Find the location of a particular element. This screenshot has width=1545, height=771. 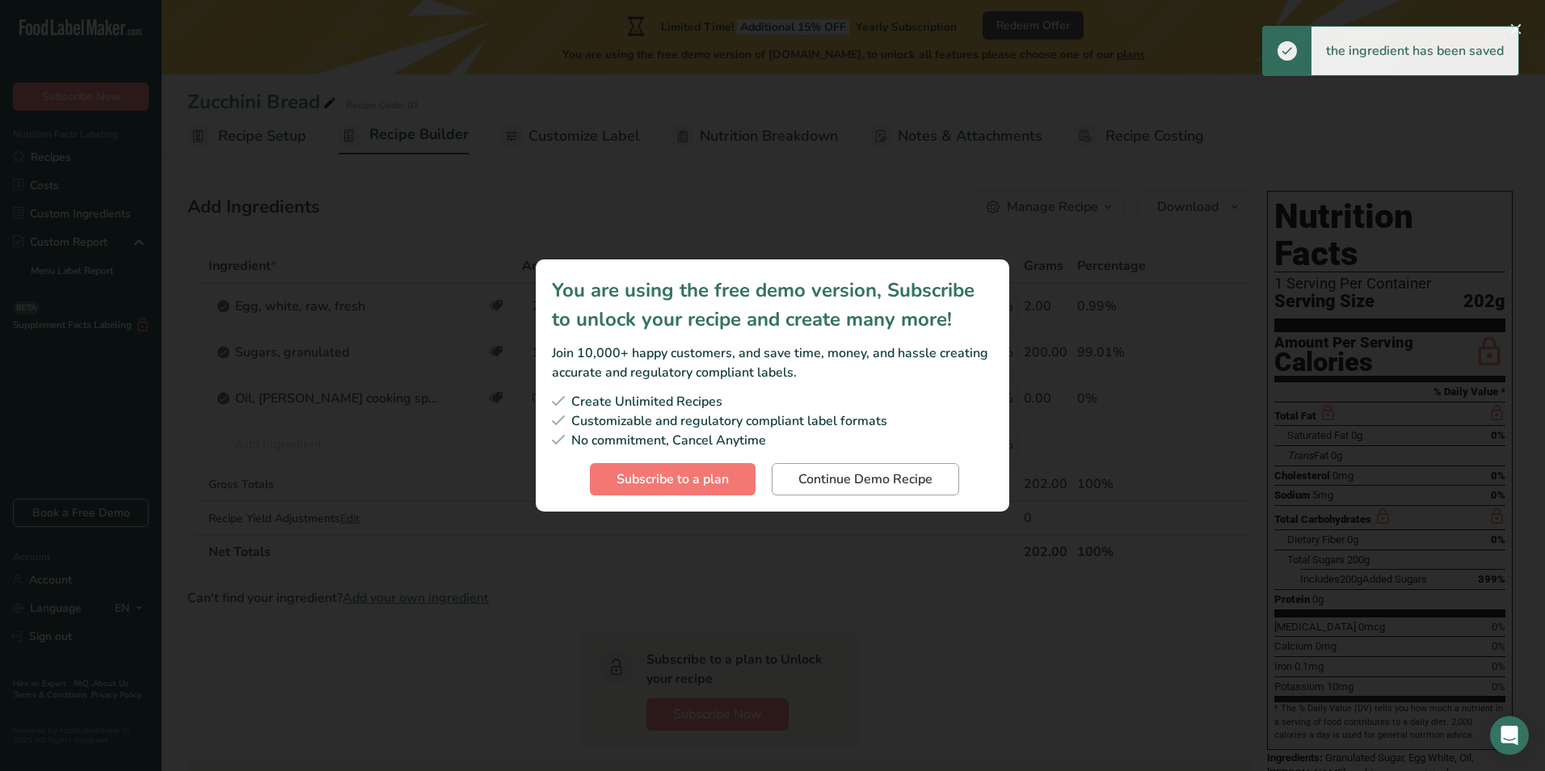

span: Subscribe to a plan is located at coordinates (672, 479).